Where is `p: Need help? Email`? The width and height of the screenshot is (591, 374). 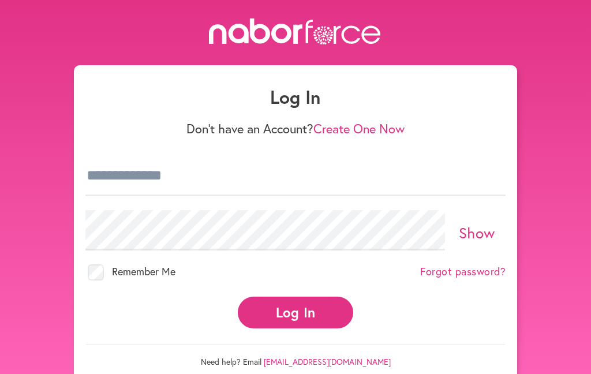 p: Need help? Email is located at coordinates (295, 355).